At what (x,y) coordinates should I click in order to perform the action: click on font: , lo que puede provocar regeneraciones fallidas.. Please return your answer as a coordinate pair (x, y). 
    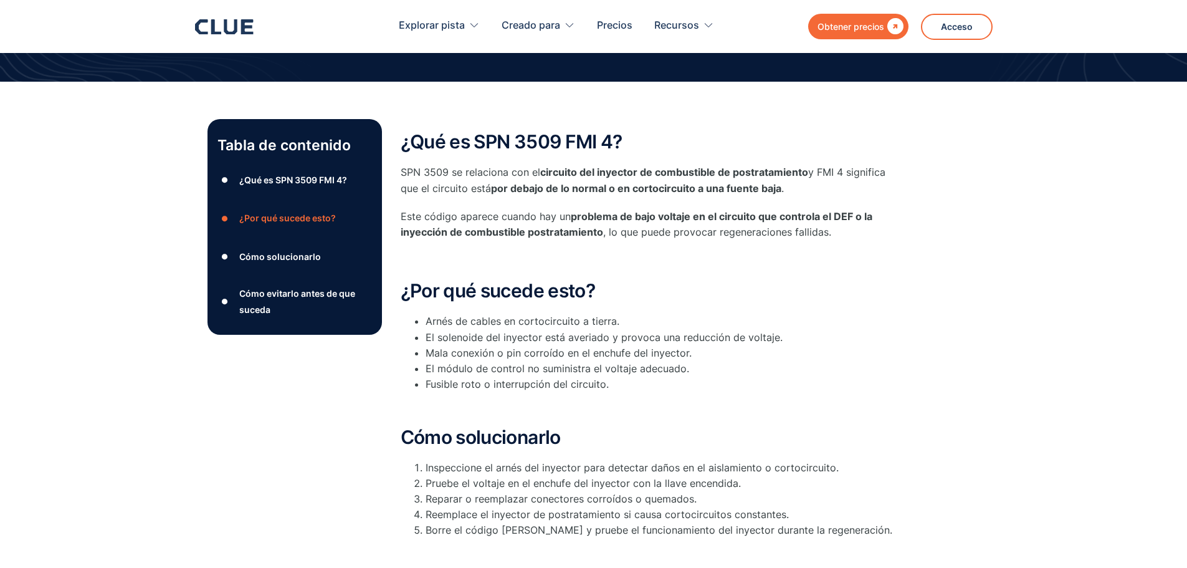
    Looking at the image, I should click on (717, 232).